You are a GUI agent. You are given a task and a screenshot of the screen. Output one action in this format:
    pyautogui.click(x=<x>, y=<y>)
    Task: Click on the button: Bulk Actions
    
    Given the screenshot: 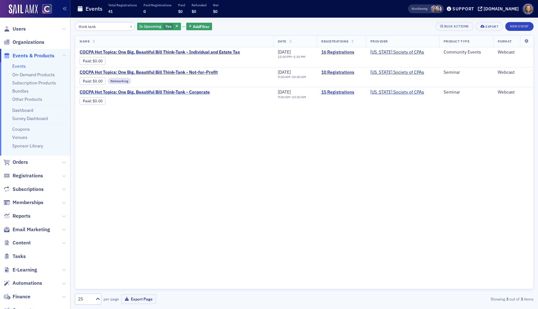 What is the action you would take?
    pyautogui.click(x=455, y=26)
    